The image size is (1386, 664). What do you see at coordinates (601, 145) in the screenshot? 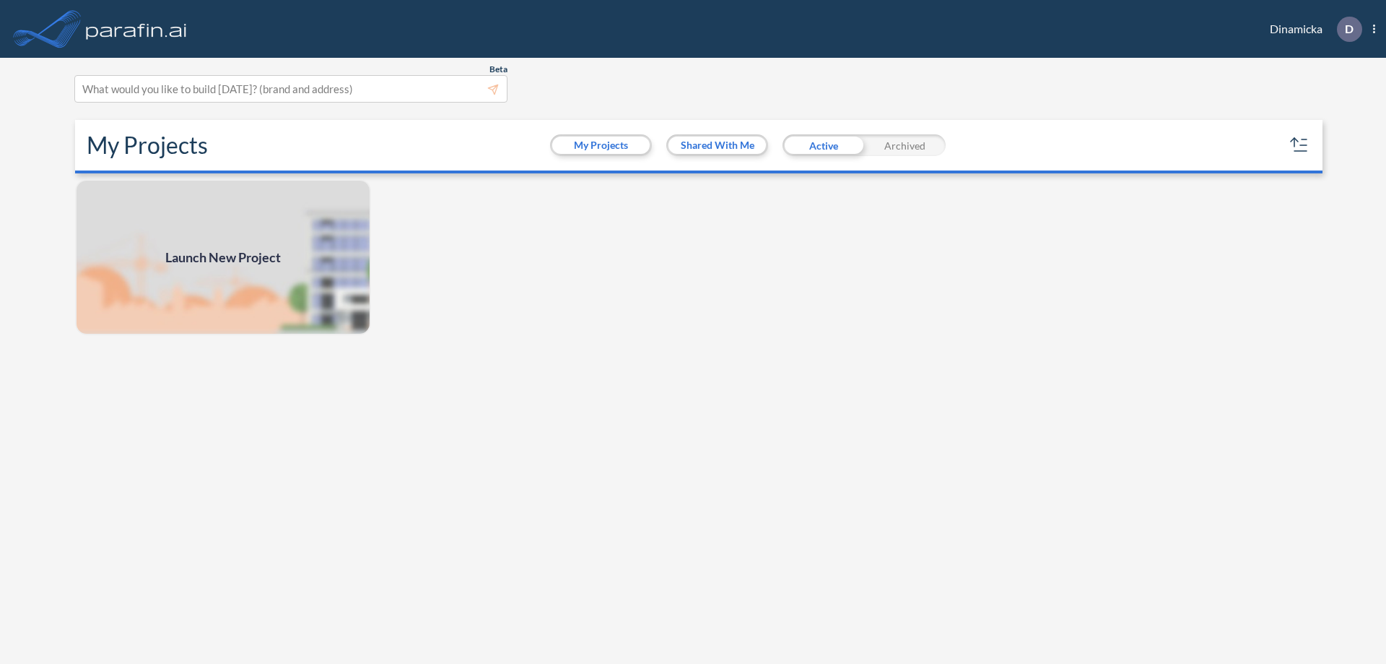
I see `button: My Projects` at bounding box center [601, 145].